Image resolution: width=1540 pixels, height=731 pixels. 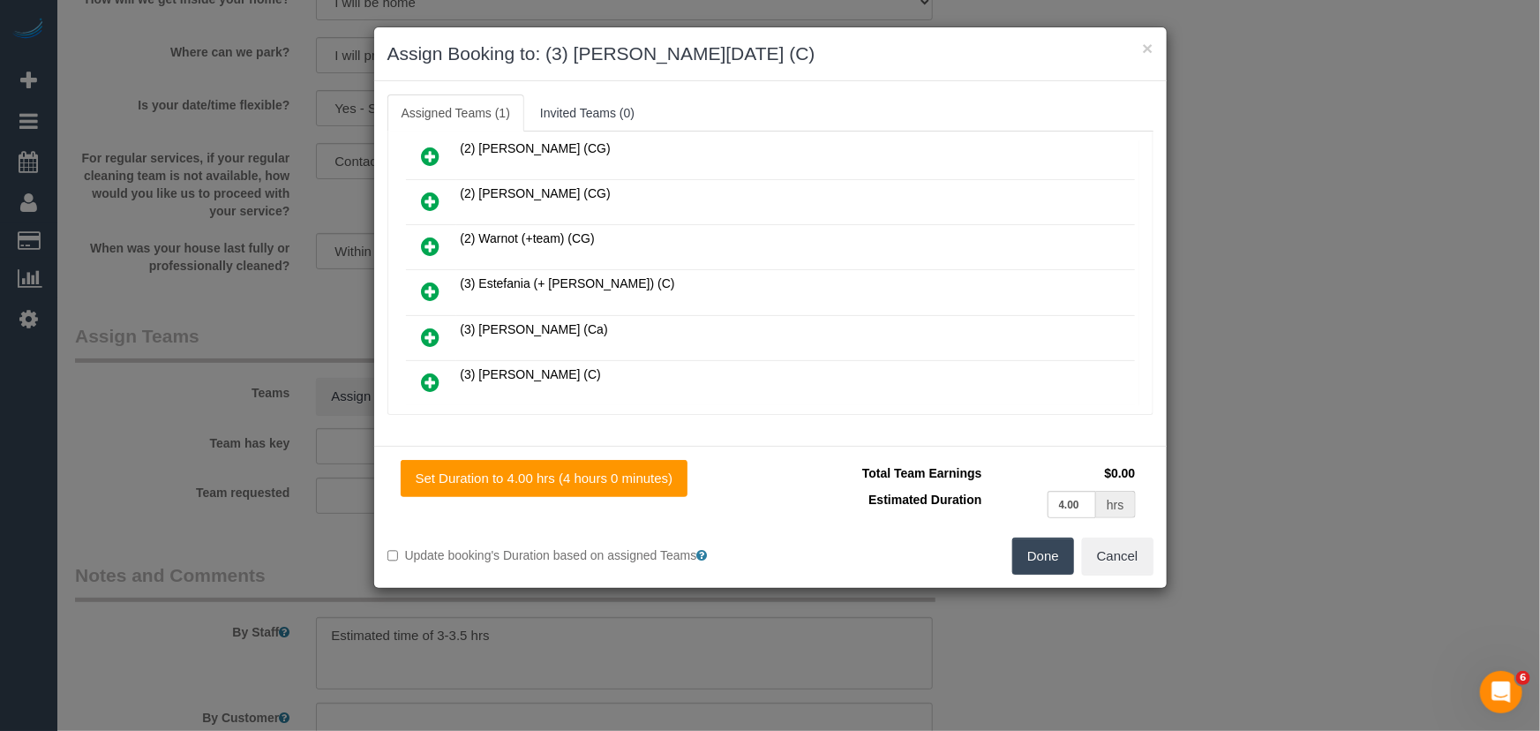 I want to click on td: $0.00, so click(x=1064, y=473).